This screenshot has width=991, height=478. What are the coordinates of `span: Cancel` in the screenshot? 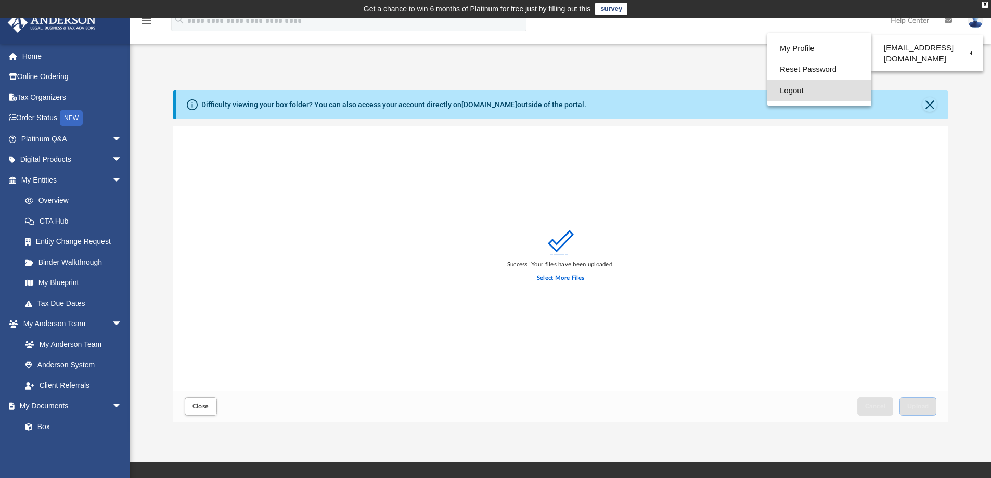 It's located at (875, 406).